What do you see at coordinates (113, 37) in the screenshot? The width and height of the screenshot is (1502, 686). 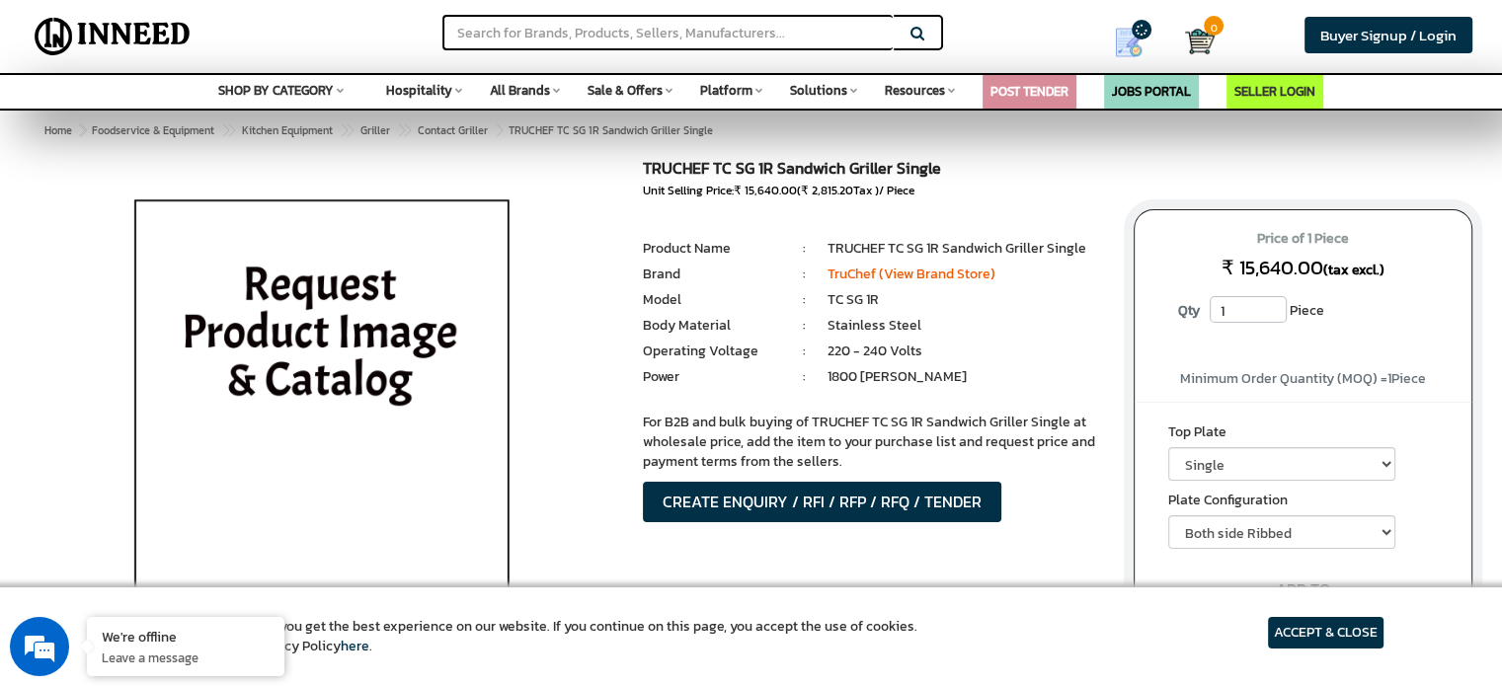 I see `img: Inneed.Market` at bounding box center [113, 37].